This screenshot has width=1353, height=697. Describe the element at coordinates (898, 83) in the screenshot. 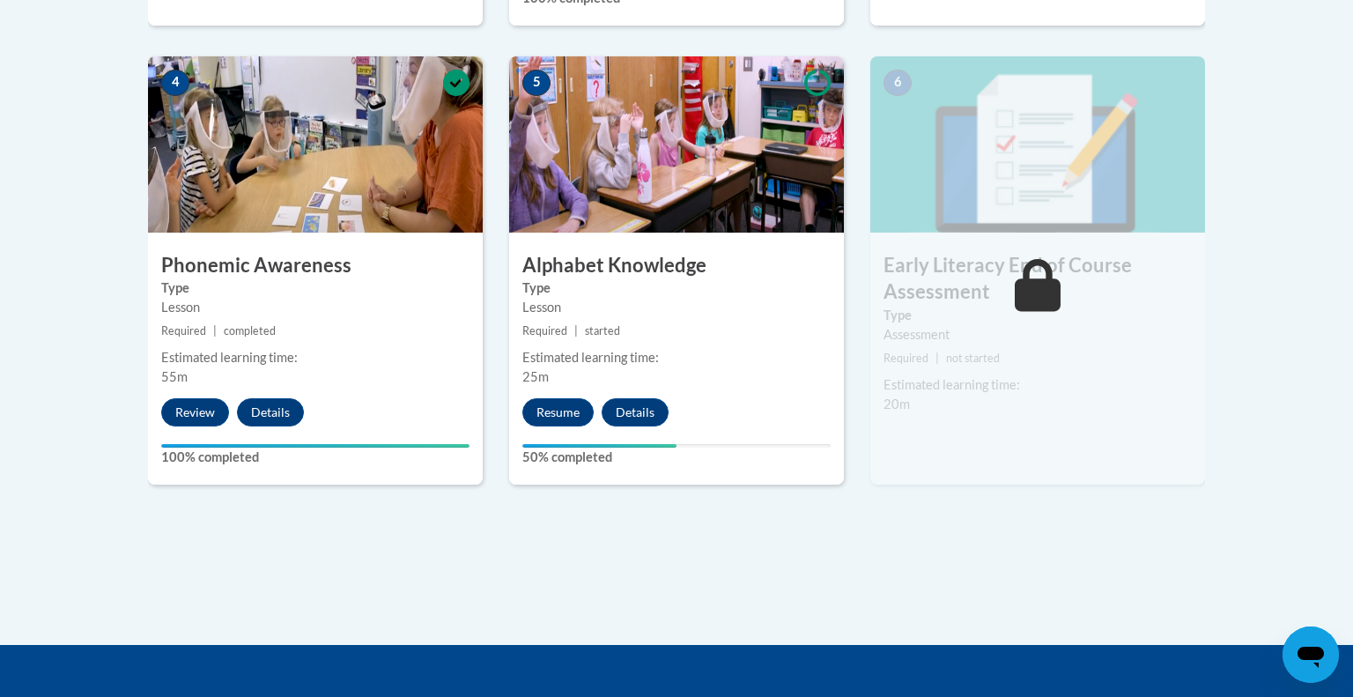

I see `span: 6` at that location.